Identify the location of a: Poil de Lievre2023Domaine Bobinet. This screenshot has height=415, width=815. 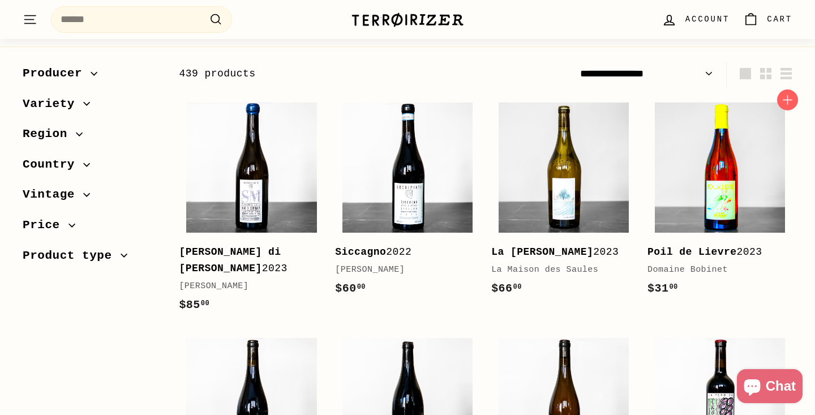
(720, 202).